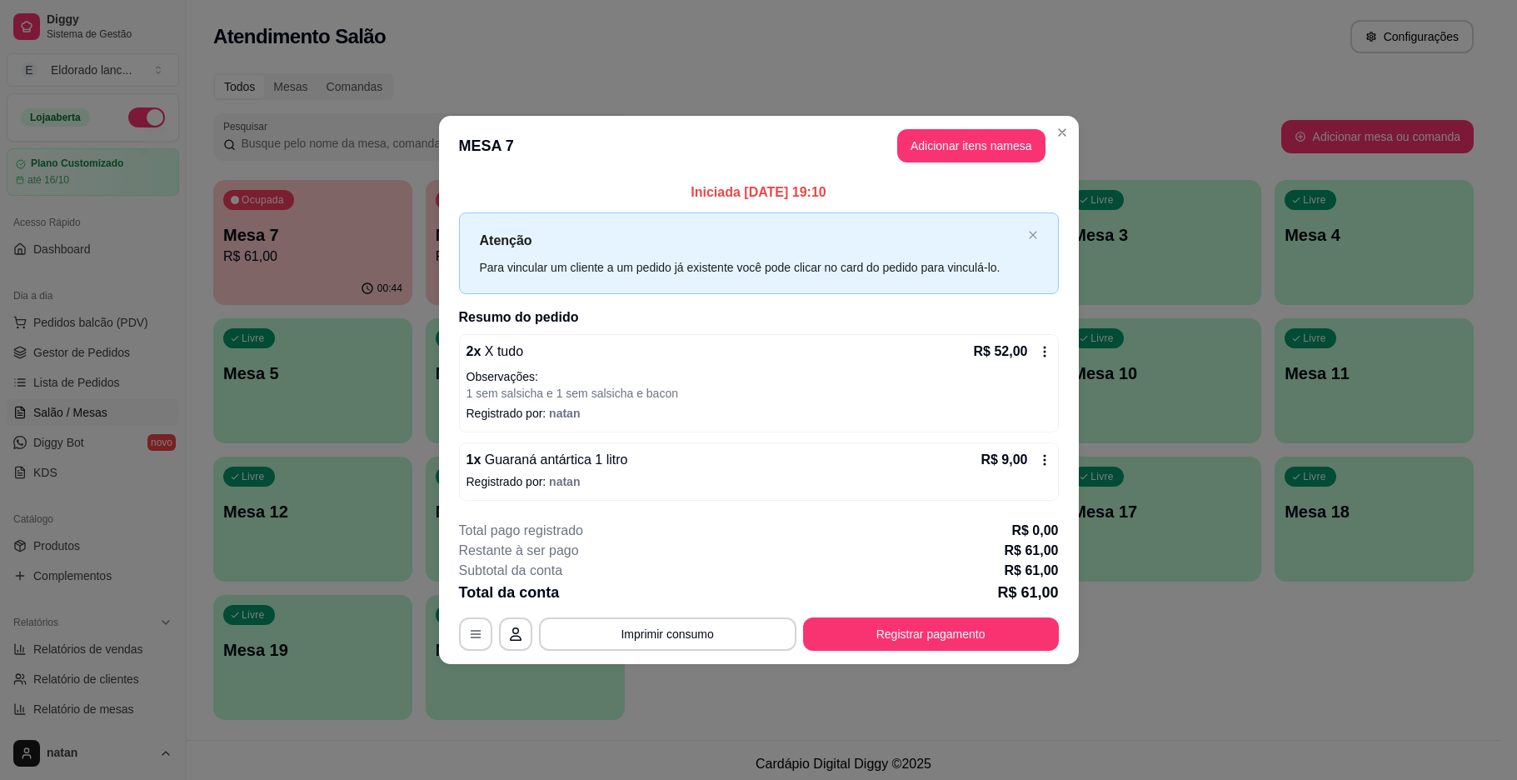 Image resolution: width=1517 pixels, height=780 pixels. I want to click on p: 2 x, so click(495, 352).